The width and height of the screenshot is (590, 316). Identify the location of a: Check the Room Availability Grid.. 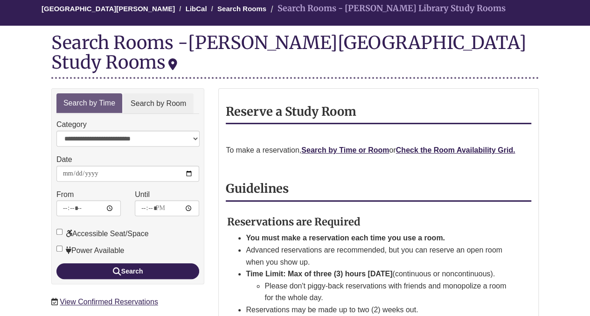
(456, 150).